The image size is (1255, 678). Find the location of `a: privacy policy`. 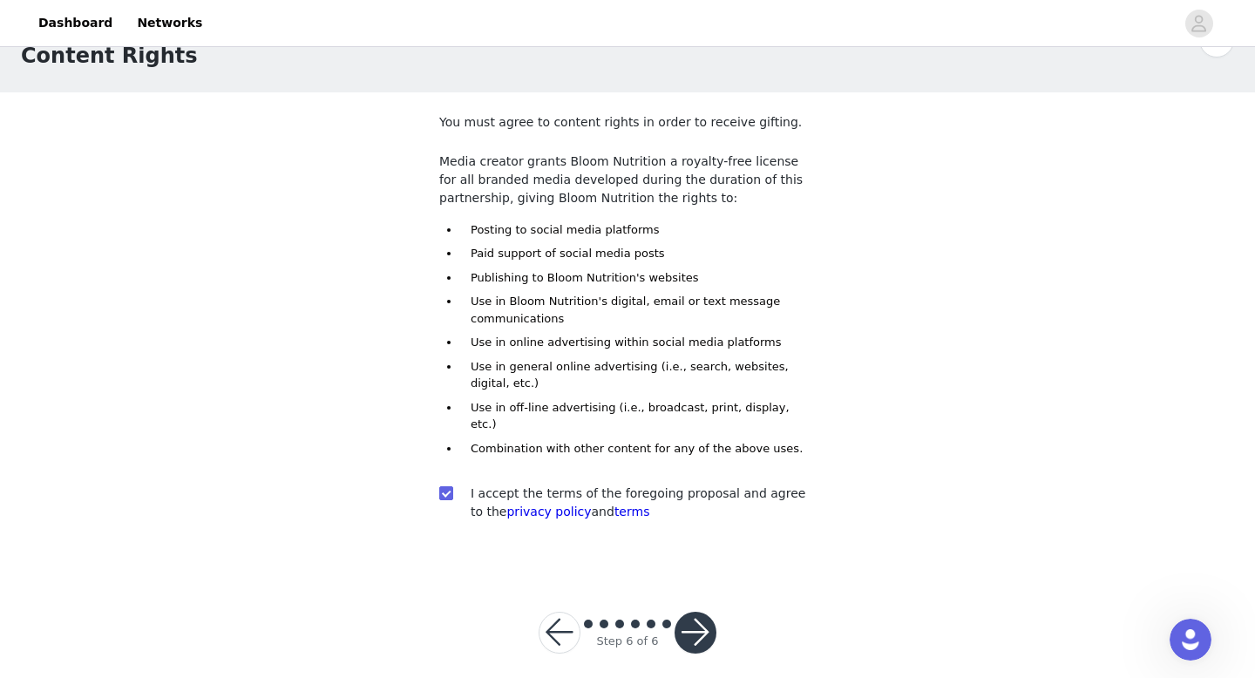

a: privacy policy is located at coordinates (548, 512).